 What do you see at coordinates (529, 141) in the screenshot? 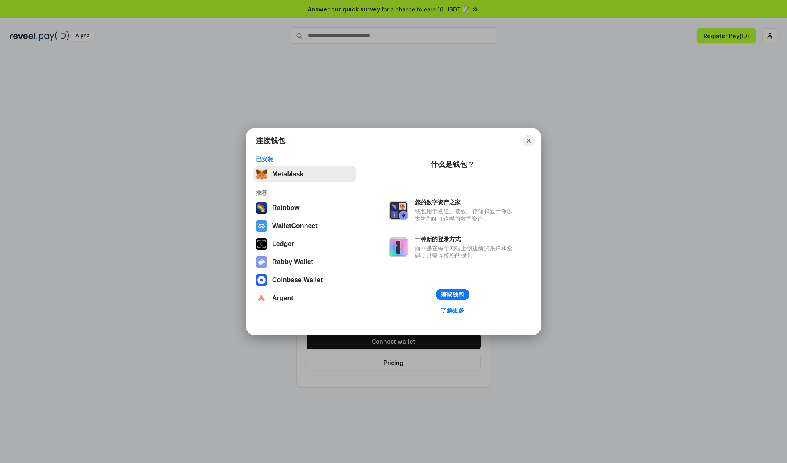
I see `button: Close` at bounding box center [529, 141].